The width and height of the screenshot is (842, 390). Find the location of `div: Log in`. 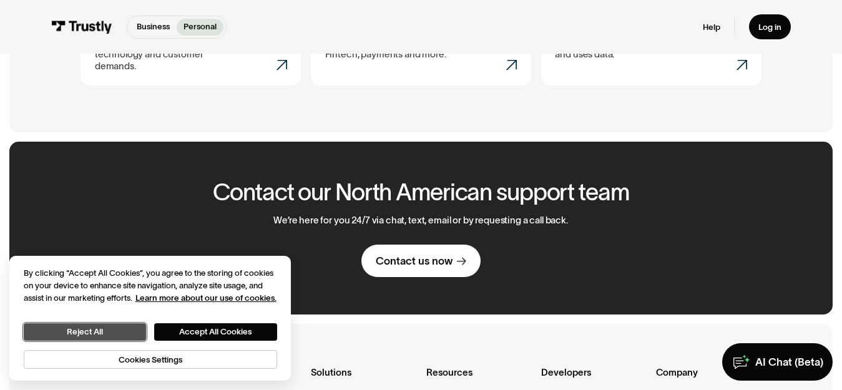

div: Log in is located at coordinates (769, 27).